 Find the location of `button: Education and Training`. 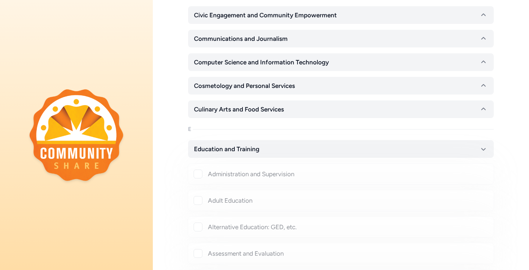

button: Education and Training is located at coordinates (341, 149).